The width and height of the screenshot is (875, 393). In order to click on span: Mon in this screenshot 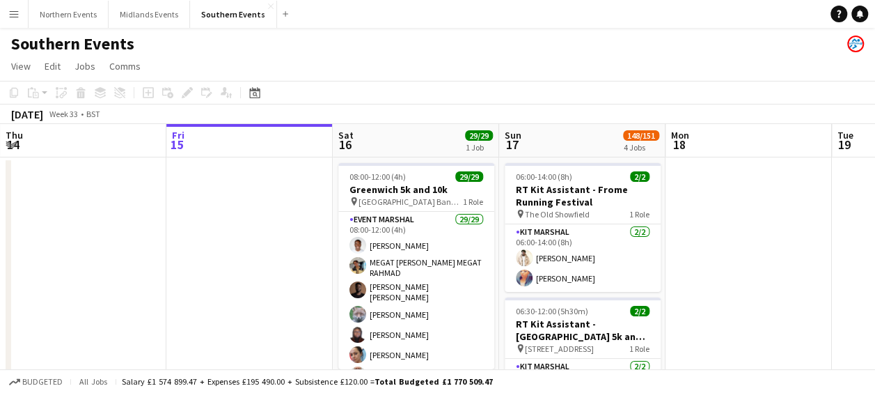, I will do `click(680, 135)`.